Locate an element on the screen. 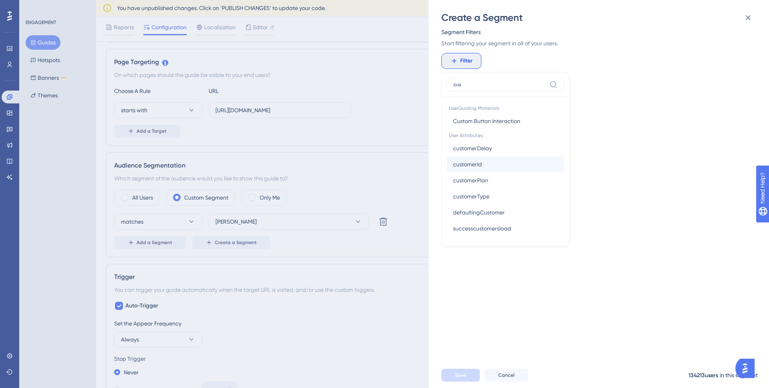  span: UserGuiding Materials is located at coordinates (506, 107).